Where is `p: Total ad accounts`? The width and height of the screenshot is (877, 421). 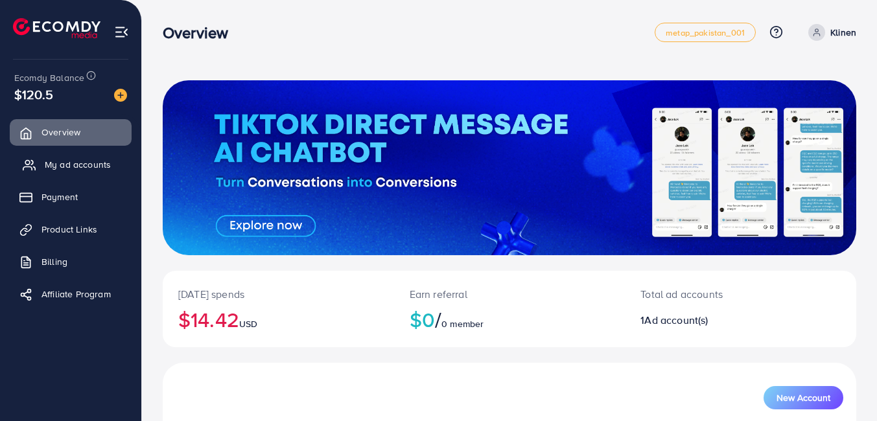 p: Total ad accounts is located at coordinates (711, 294).